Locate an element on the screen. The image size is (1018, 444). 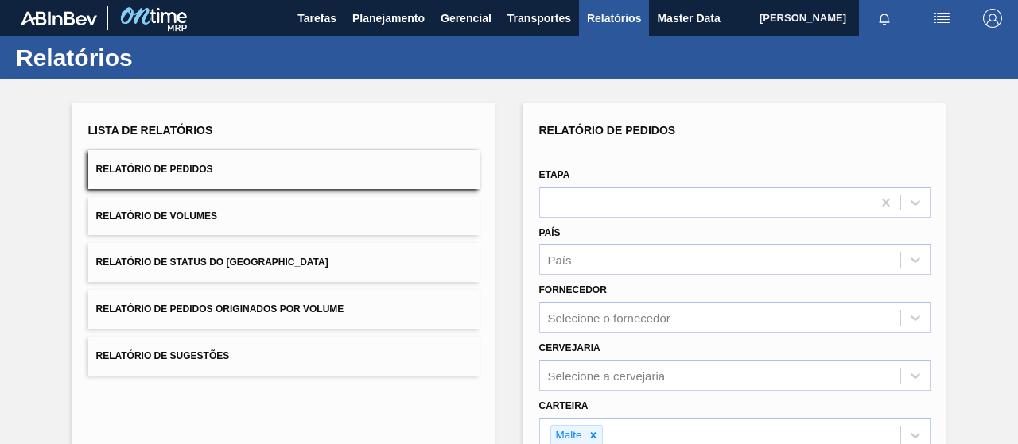
div: Selecione o fornecedor is located at coordinates (609, 318).